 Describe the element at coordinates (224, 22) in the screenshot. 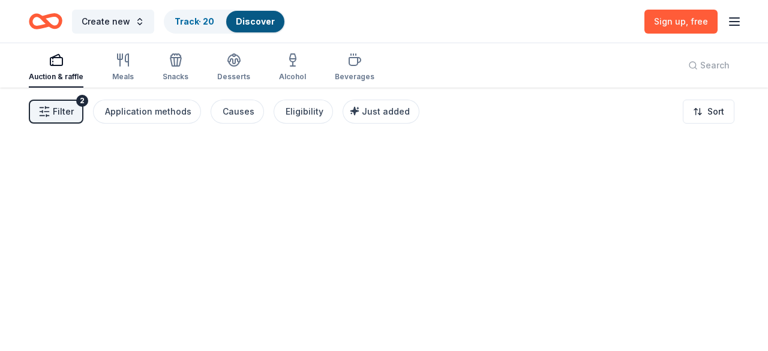

I see `button: Track· 20Discover` at that location.